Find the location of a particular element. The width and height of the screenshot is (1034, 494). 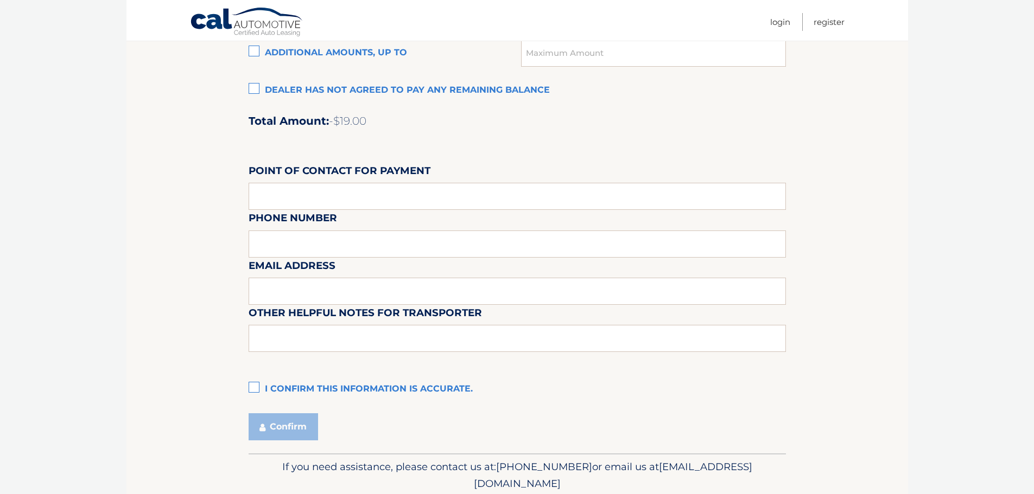

button: Confirm is located at coordinates (283, 427).